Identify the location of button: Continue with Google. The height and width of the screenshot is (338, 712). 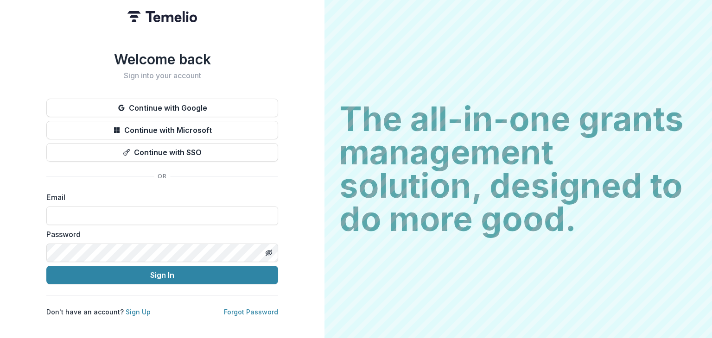
(162, 108).